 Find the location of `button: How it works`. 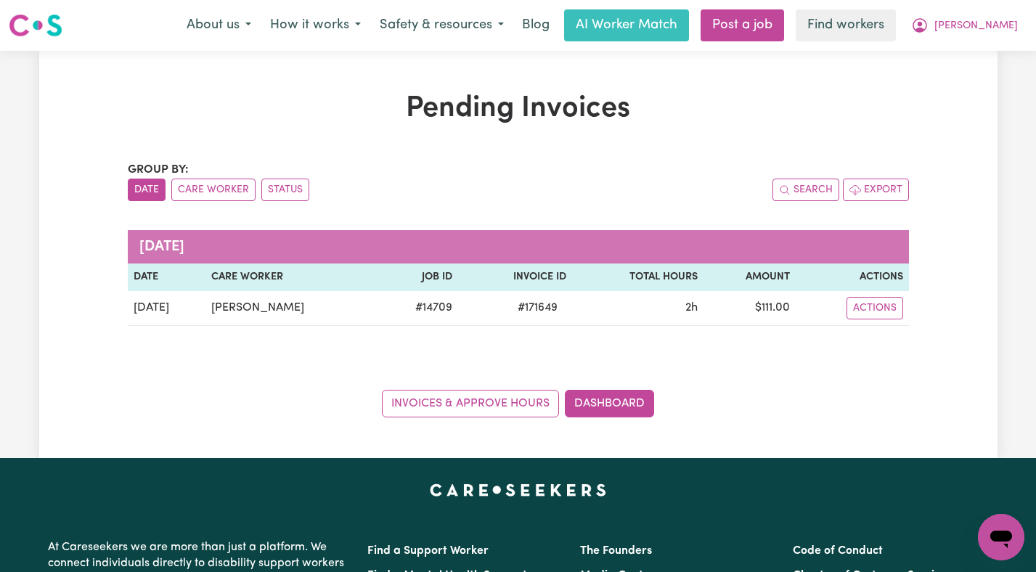

button: How it works is located at coordinates (315, 25).